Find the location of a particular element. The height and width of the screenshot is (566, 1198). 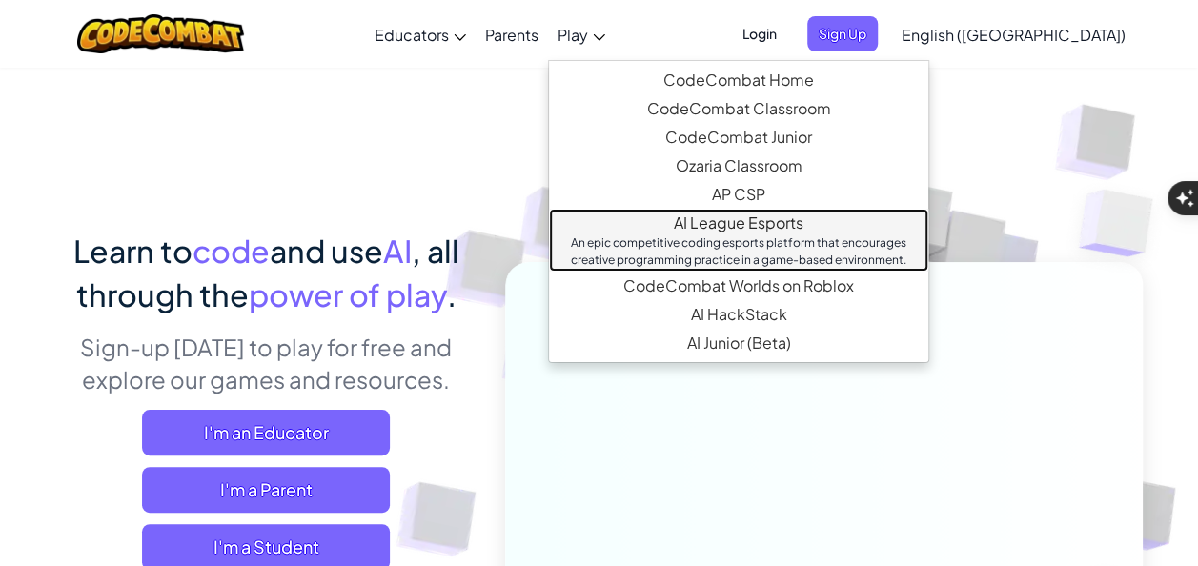

span: I'm a Parent is located at coordinates (266, 490).